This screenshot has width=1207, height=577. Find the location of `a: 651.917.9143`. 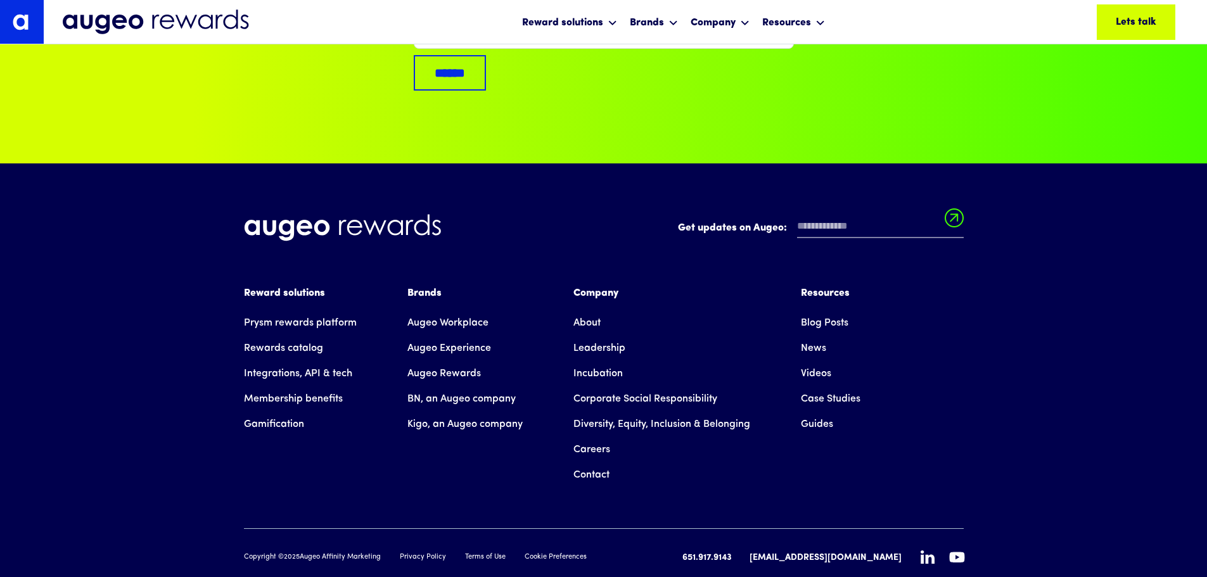

a: 651.917.9143 is located at coordinates (707, 558).